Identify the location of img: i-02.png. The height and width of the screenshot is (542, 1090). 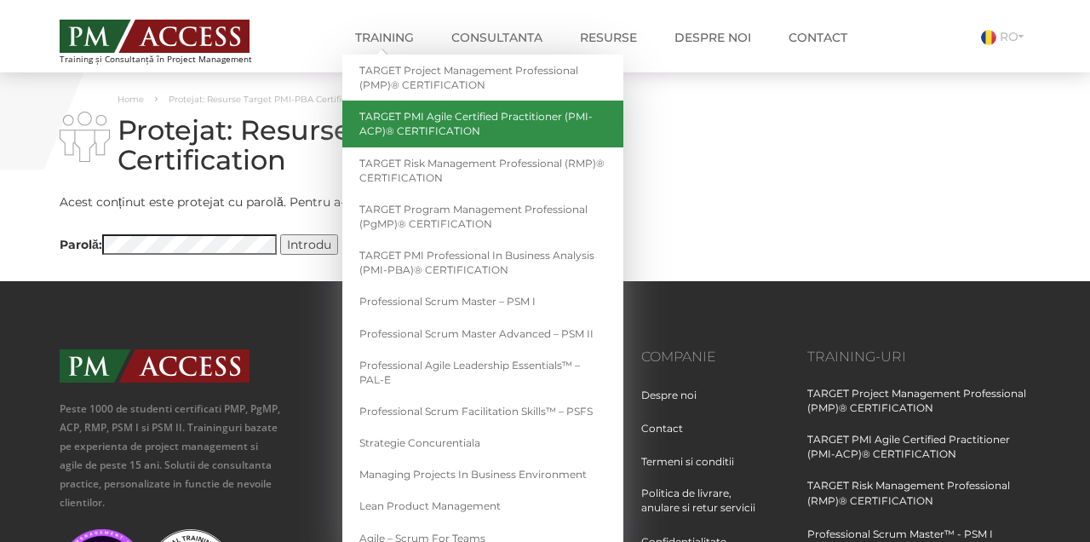
(84, 136).